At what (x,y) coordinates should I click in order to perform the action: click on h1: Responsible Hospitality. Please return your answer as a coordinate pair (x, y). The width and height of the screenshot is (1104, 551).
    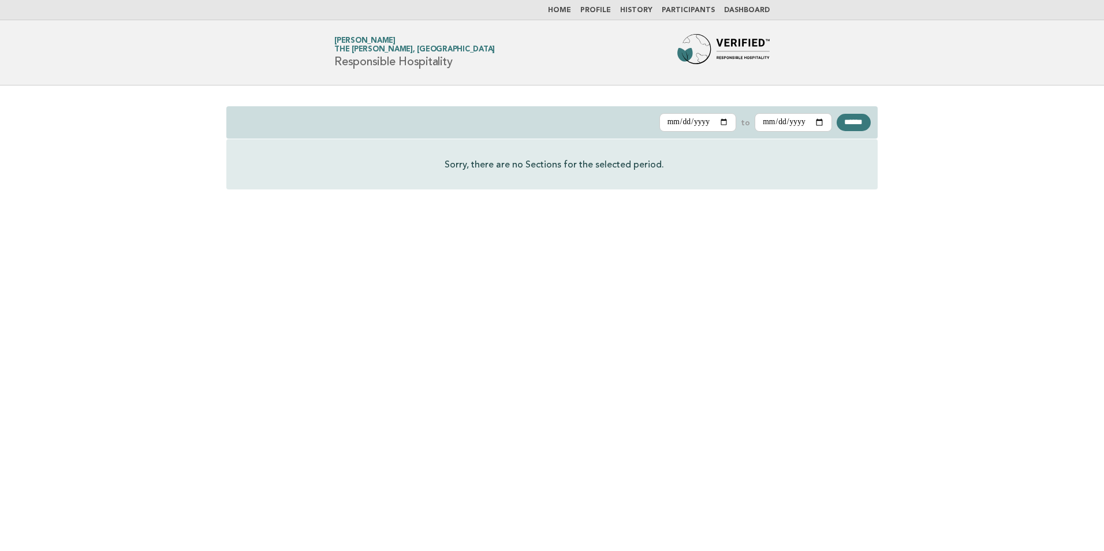
    Looking at the image, I should click on (415, 53).